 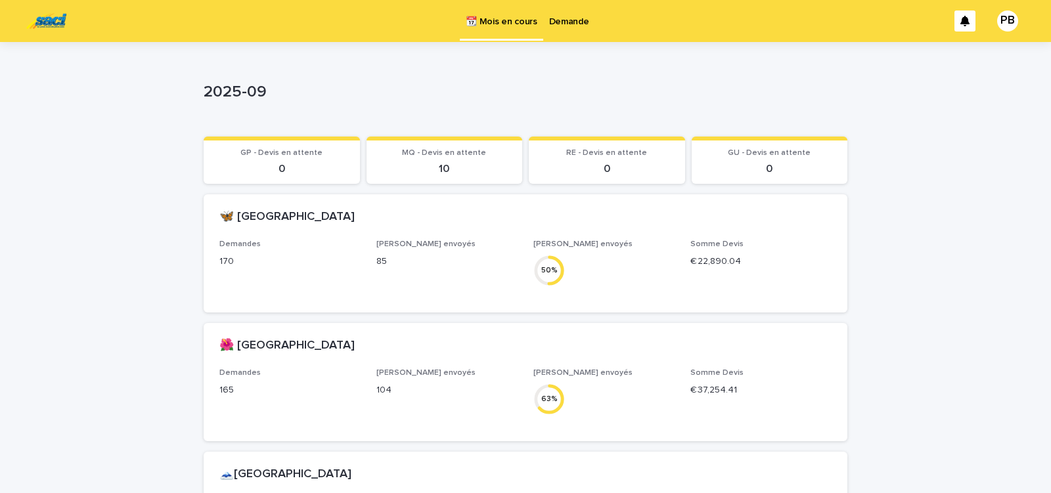 What do you see at coordinates (445, 169) in the screenshot?
I see `p: 10` at bounding box center [445, 169].